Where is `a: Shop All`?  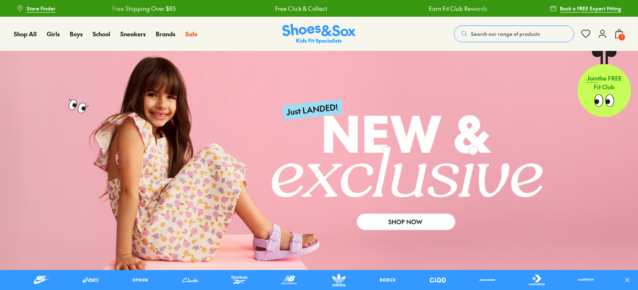 a: Shop All is located at coordinates (25, 34).